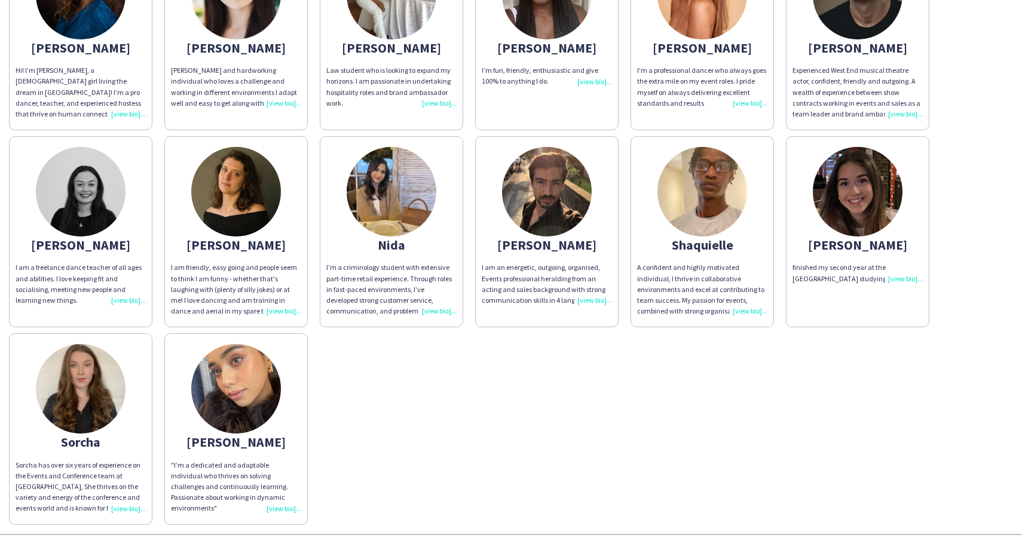  Describe the element at coordinates (236, 289) in the screenshot. I see `div: I am friendly, easy going and people seem to think I am funny - whether that's laughing with (ple...` at that location.